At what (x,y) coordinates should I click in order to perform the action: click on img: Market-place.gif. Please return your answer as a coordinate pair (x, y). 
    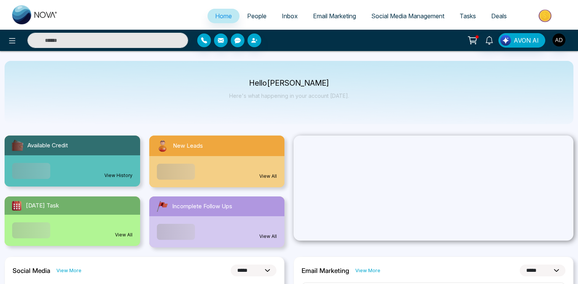
    Looking at the image, I should click on (546, 16).